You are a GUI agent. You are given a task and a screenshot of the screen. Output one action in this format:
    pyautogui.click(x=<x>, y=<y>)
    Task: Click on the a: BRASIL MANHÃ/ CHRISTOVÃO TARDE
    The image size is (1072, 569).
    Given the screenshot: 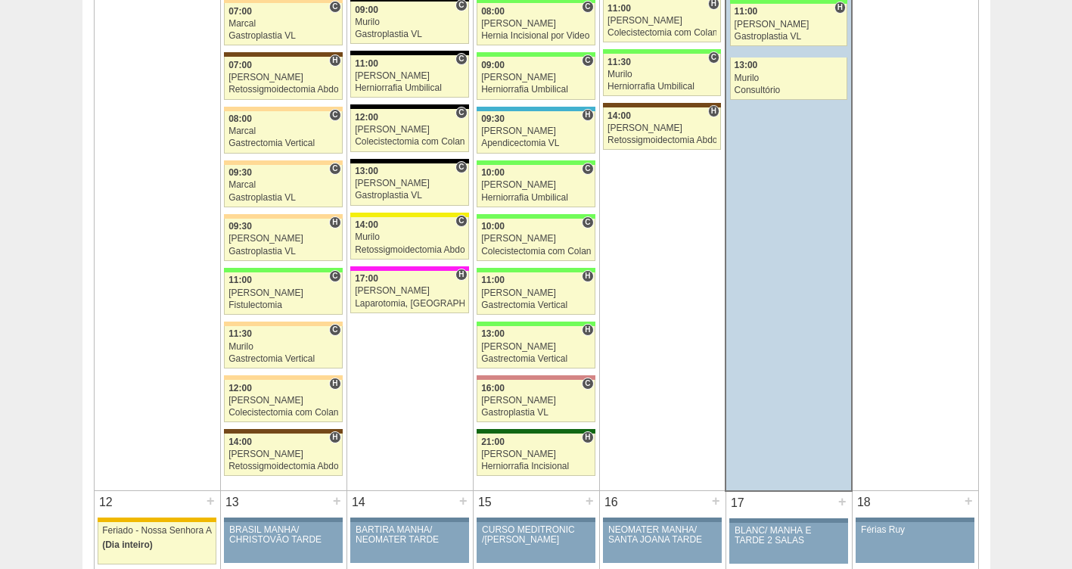 What is the action you would take?
    pyautogui.click(x=283, y=542)
    